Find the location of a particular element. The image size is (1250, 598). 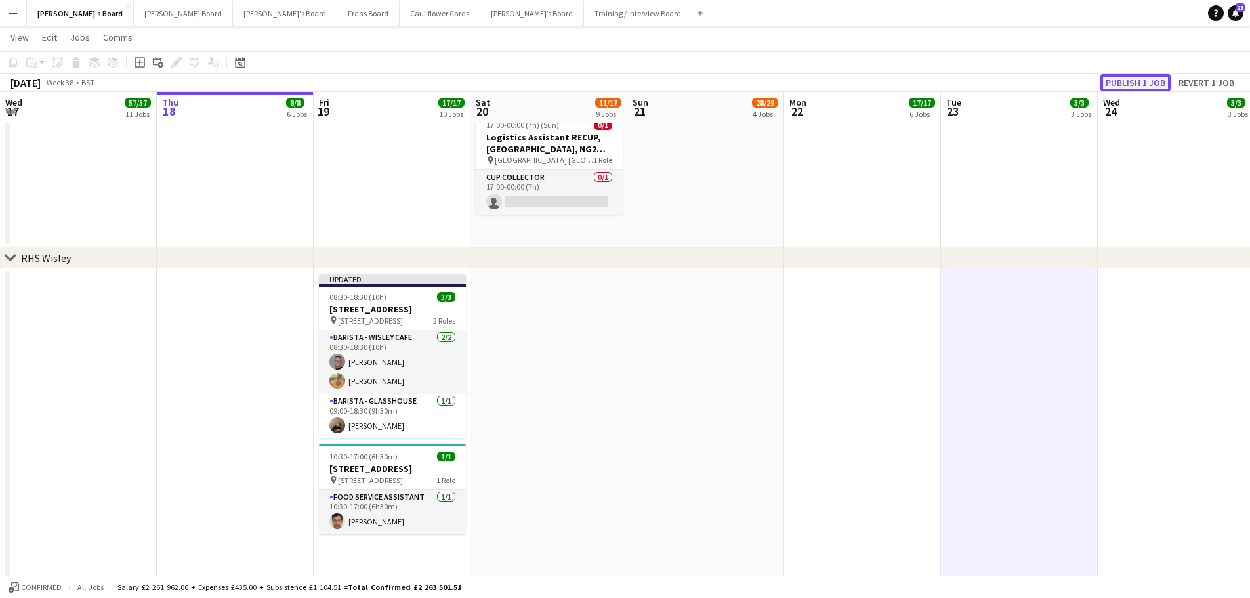

span: Sat is located at coordinates (483, 102).